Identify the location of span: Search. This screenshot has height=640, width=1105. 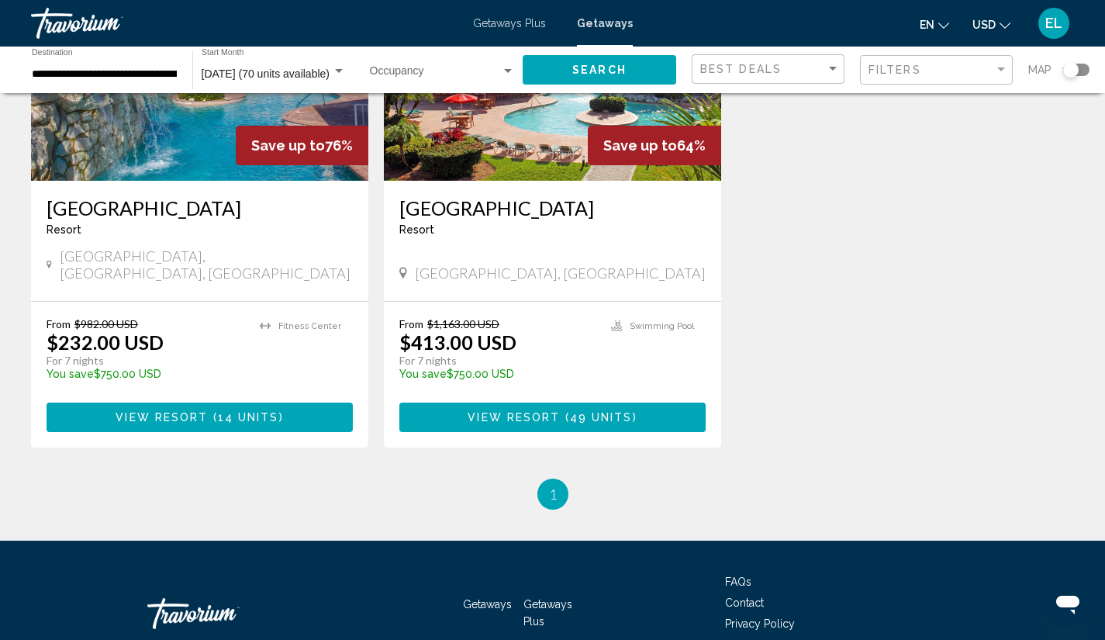
(600, 71).